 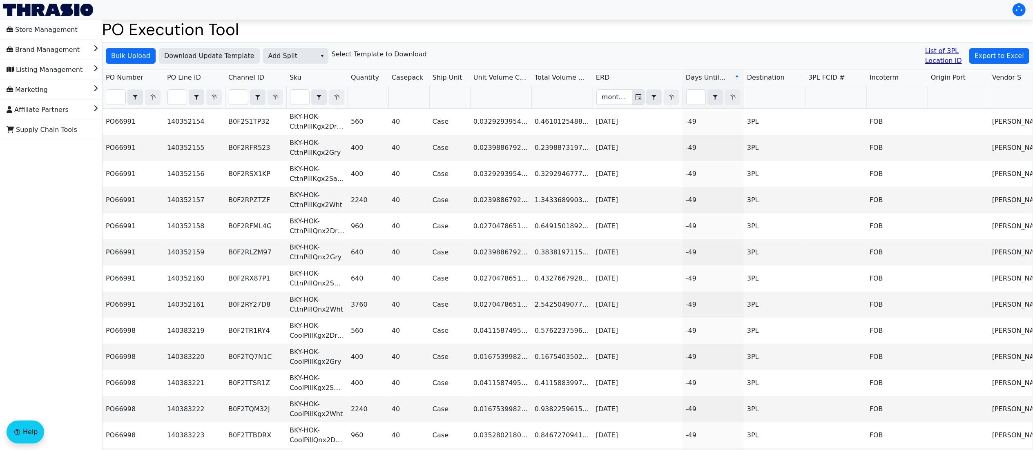 What do you see at coordinates (766, 78) in the screenshot?
I see `span: Destination` at bounding box center [766, 78].